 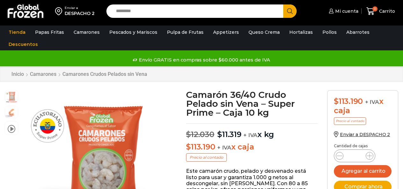 I want to click on input: Product quantity, so click(x=355, y=156).